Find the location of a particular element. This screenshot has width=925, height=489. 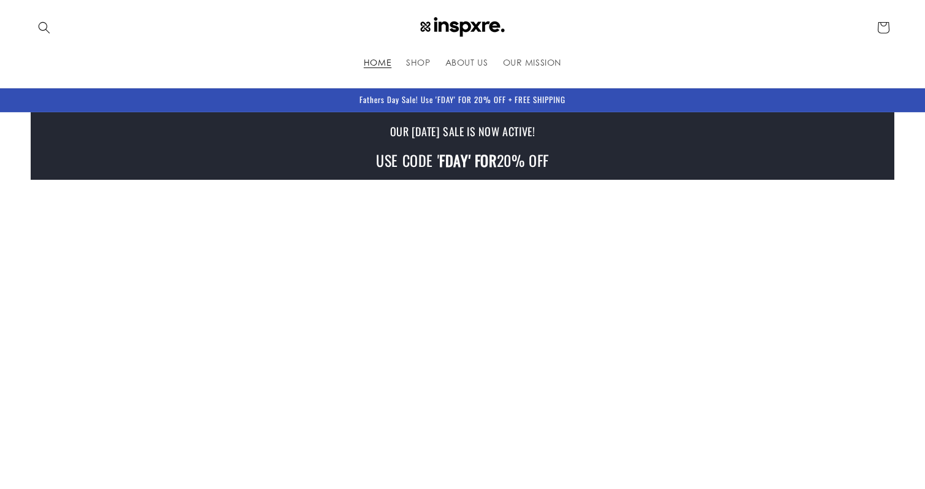

a: INSPXRE is located at coordinates (463, 28).